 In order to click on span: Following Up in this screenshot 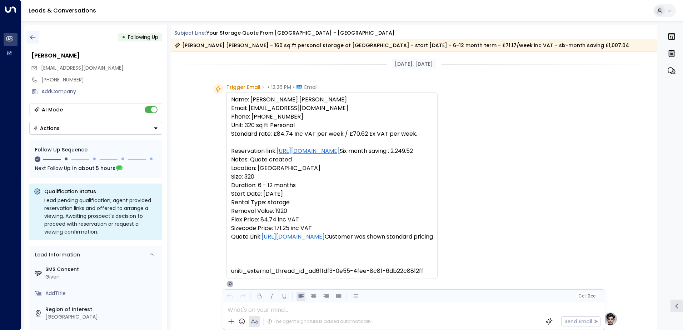, I will do `click(143, 37)`.